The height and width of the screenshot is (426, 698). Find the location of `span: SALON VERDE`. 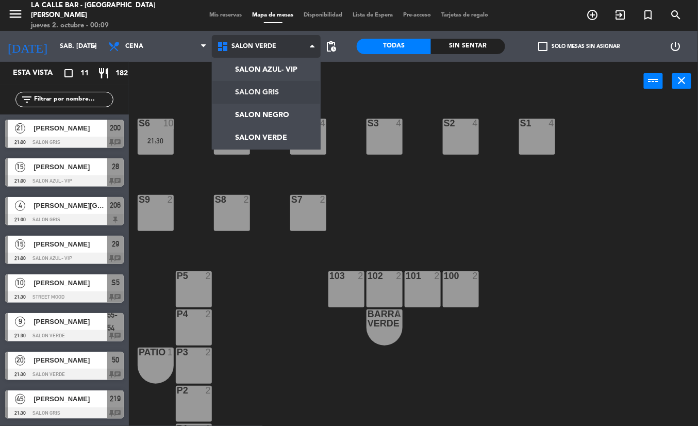

span: SALON VERDE is located at coordinates (254, 46).